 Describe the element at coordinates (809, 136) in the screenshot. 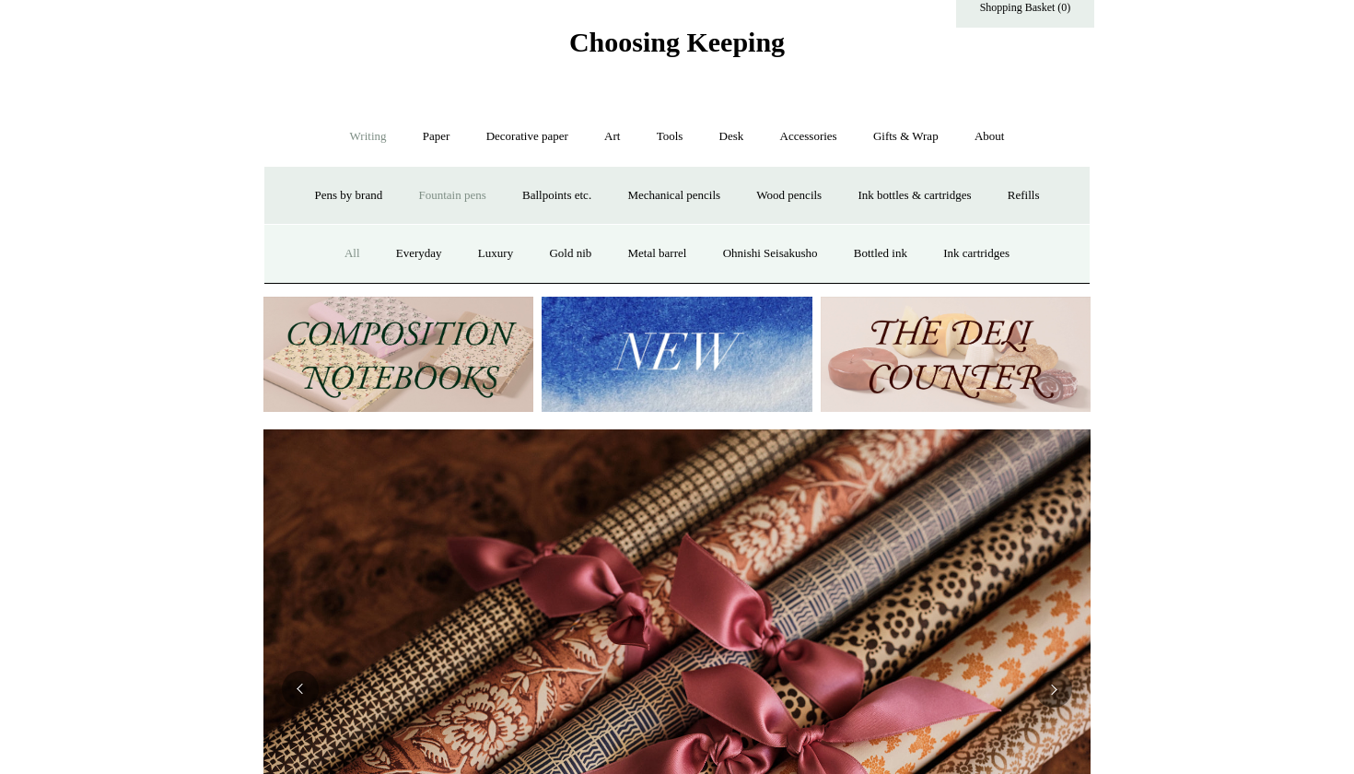

I see `a: Accessories` at that location.